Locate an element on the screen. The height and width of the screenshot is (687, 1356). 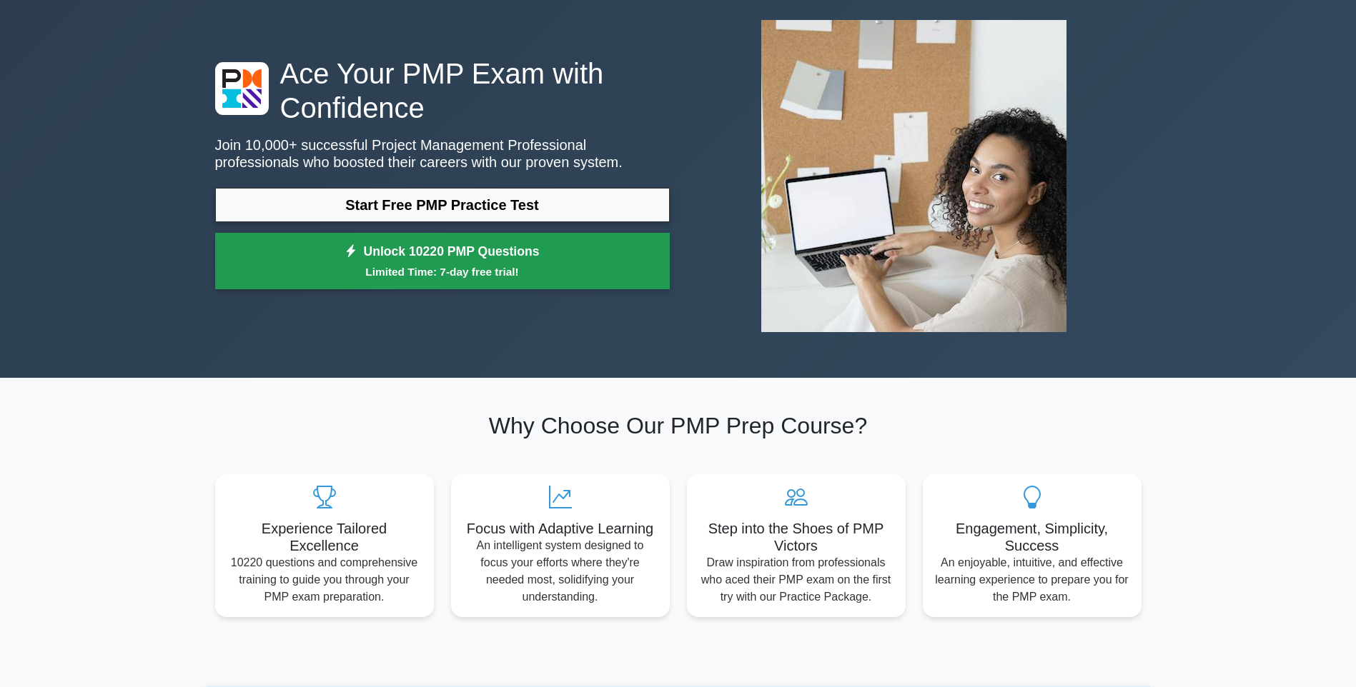
p: 10220 questions and comprehensive training to guide you through your PMP exam preparation. is located at coordinates (324, 580).